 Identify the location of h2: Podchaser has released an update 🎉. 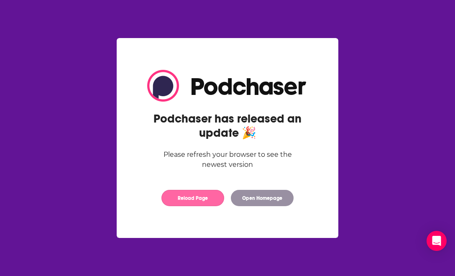
(227, 126).